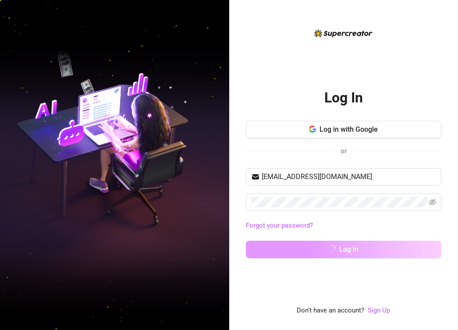 The image size is (458, 330). I want to click on input: Your email, so click(349, 177).